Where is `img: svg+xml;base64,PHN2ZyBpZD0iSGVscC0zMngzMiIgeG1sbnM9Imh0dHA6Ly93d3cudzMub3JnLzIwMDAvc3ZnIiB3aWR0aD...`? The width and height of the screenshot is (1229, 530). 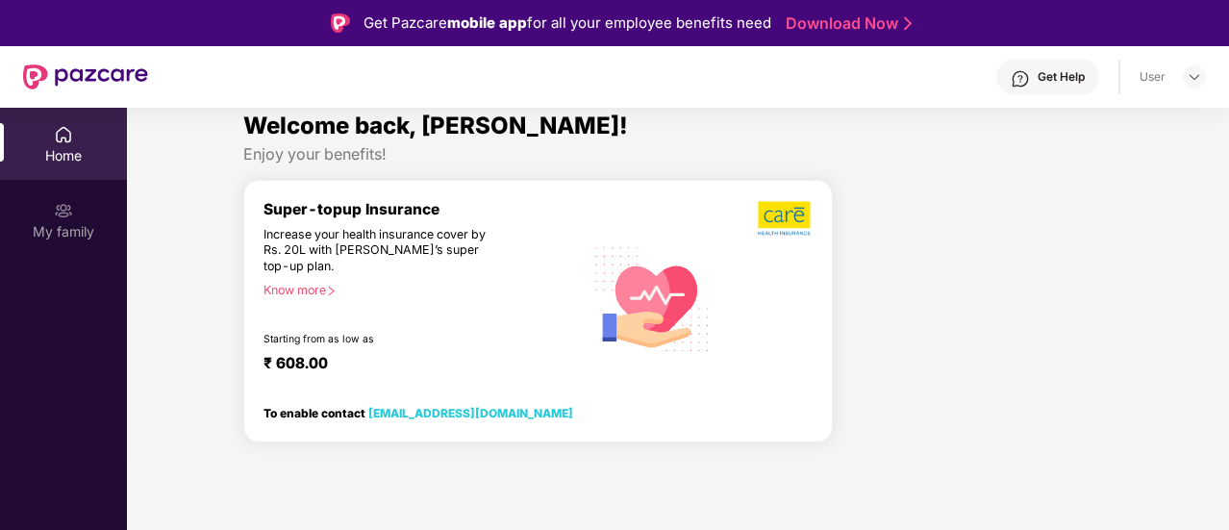 img: svg+xml;base64,PHN2ZyBpZD0iSGVscC0zMngzMiIgeG1sbnM9Imh0dHA6Ly93d3cudzMub3JnLzIwMDAvc3ZnIiB3aWR0aD... is located at coordinates (1020, 79).